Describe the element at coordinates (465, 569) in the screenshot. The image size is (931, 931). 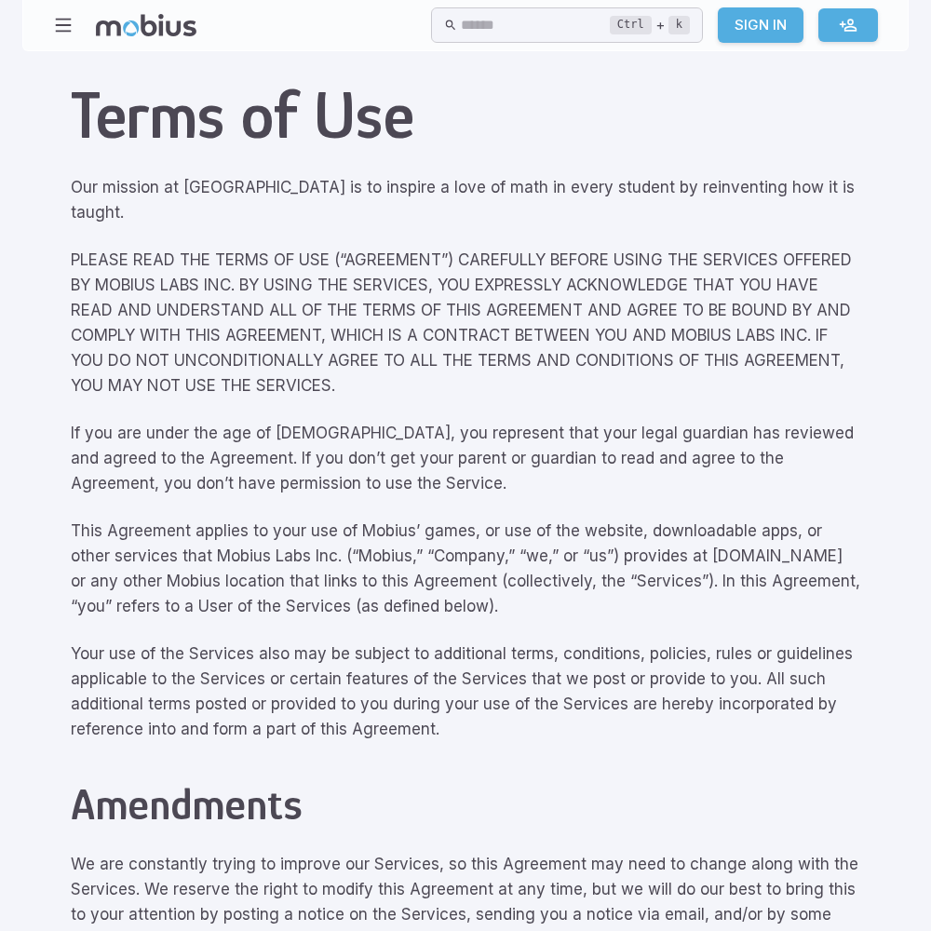
I see `p: This Agreement applies to your use of Mobius’ games, or use of the website, downloadable apps, or...` at that location.